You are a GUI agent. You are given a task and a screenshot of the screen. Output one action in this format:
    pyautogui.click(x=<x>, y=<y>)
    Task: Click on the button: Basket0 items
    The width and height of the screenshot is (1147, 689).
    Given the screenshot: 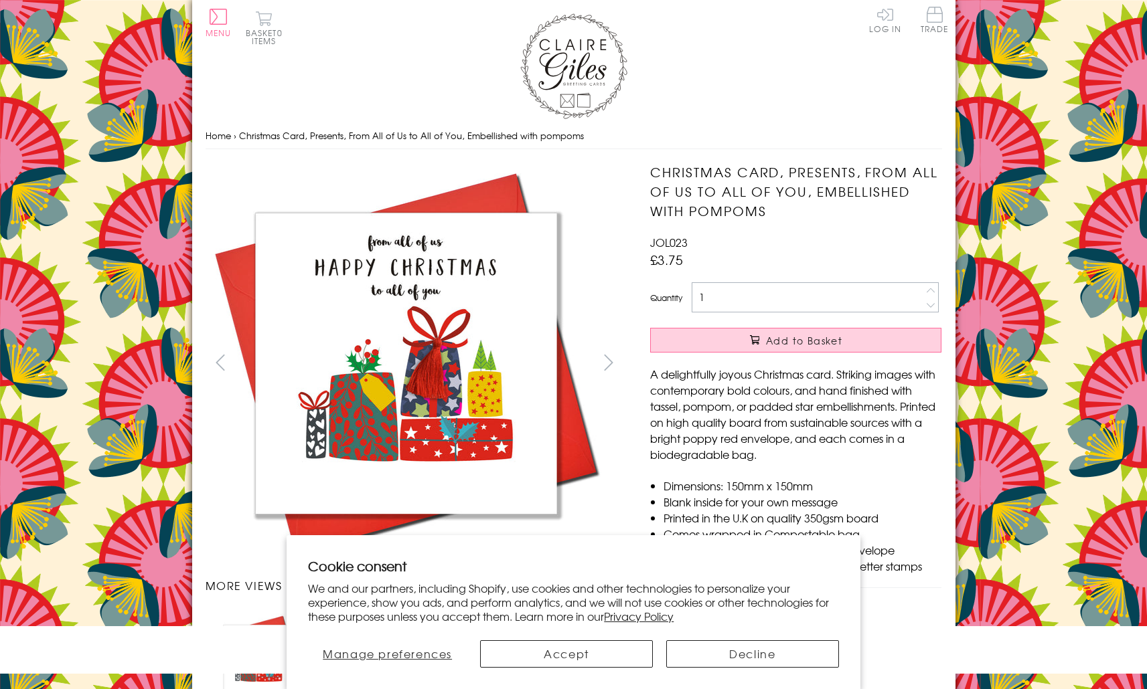 What is the action you would take?
    pyautogui.click(x=264, y=27)
    